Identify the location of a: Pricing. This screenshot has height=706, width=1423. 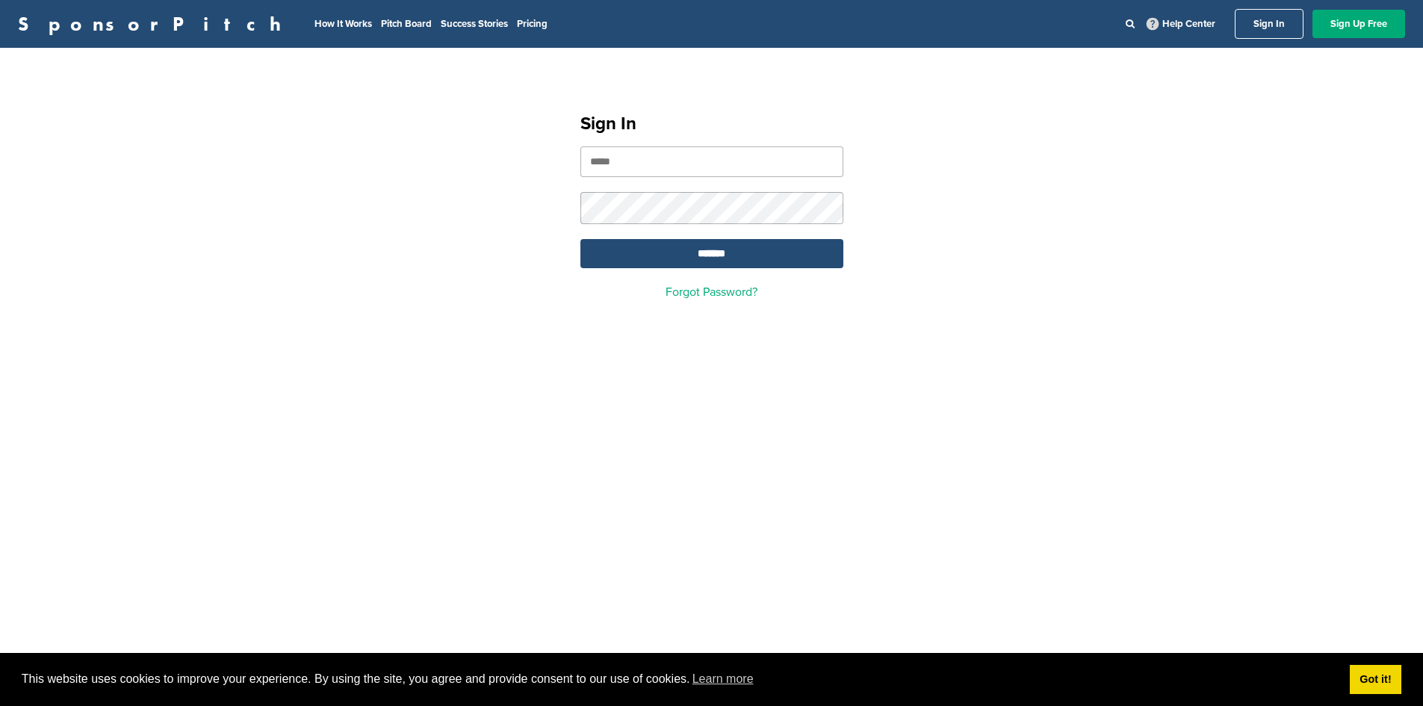
(532, 24).